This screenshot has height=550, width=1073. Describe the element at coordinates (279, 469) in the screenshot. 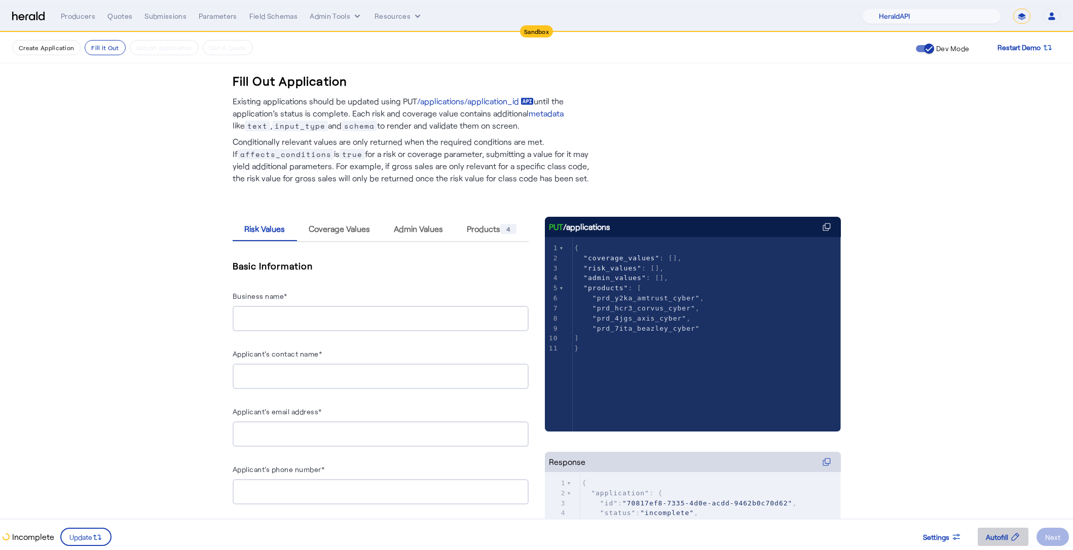

I see `label: Applicant's phone number*` at that location.